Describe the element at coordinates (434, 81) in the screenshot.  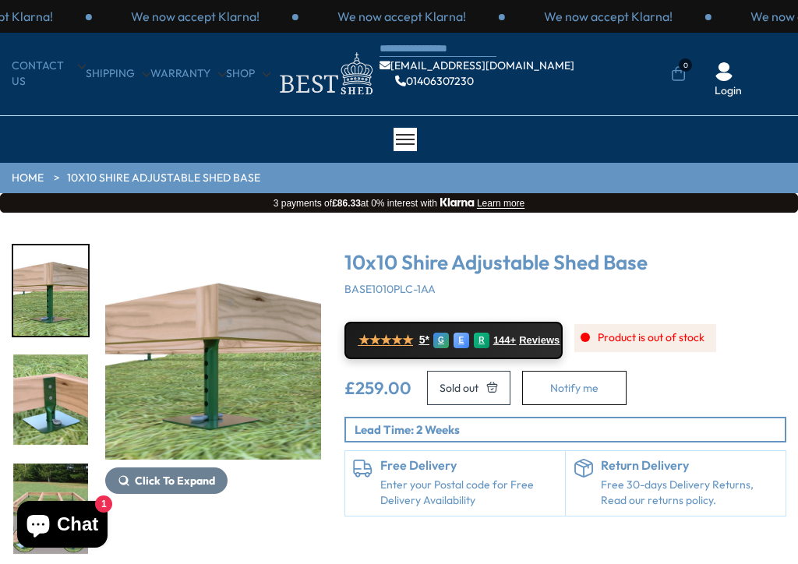
I see `a: 01406307230` at that location.